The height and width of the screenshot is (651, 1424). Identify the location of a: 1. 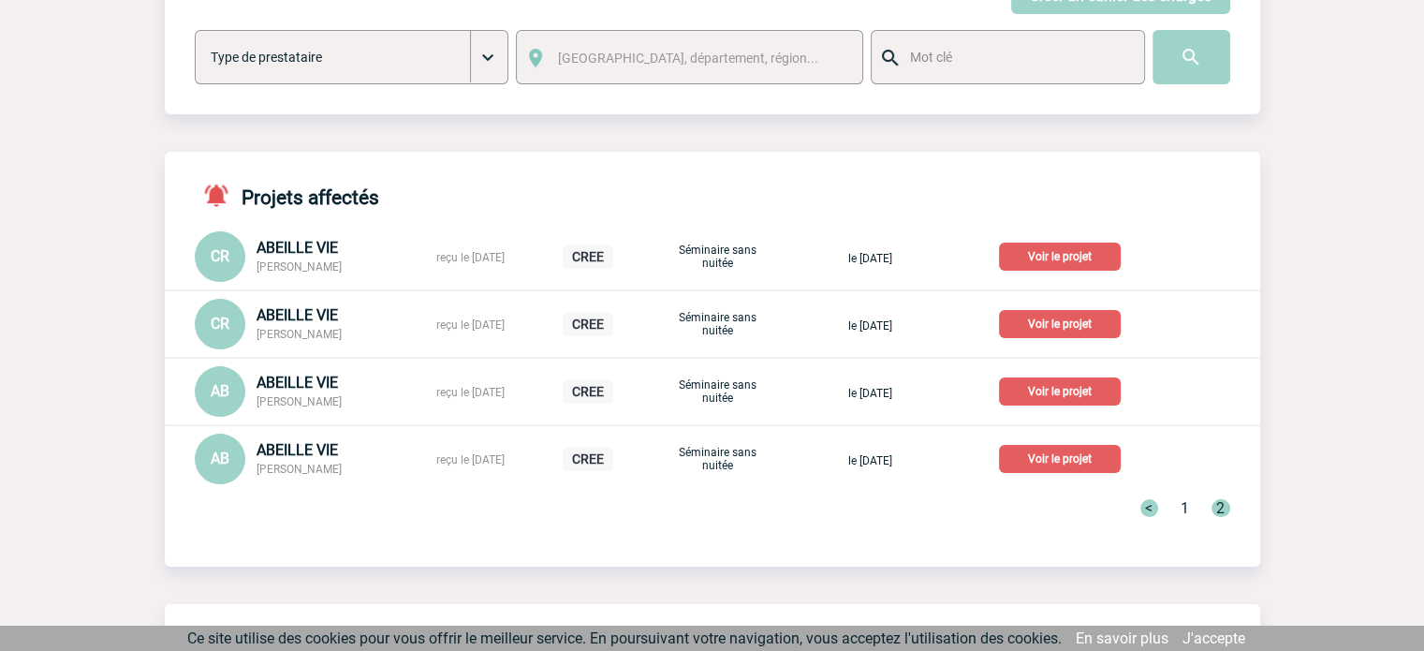
(1184, 507).